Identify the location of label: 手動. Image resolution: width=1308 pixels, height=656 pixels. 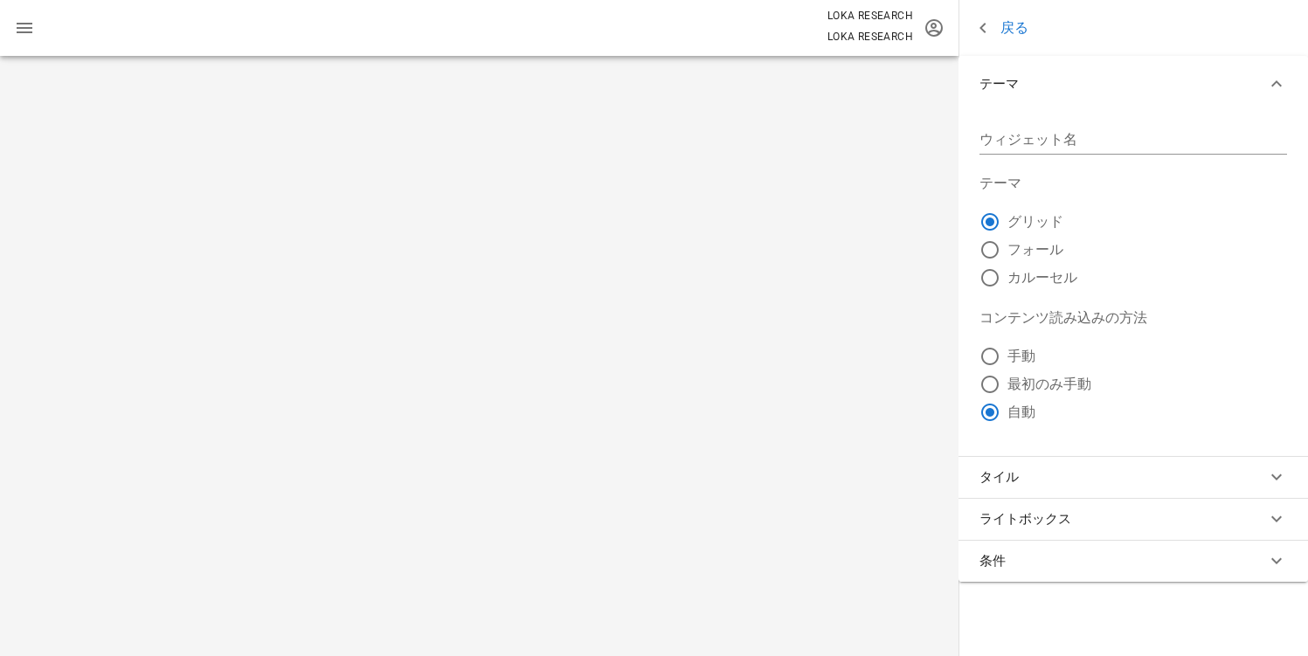
(1147, 357).